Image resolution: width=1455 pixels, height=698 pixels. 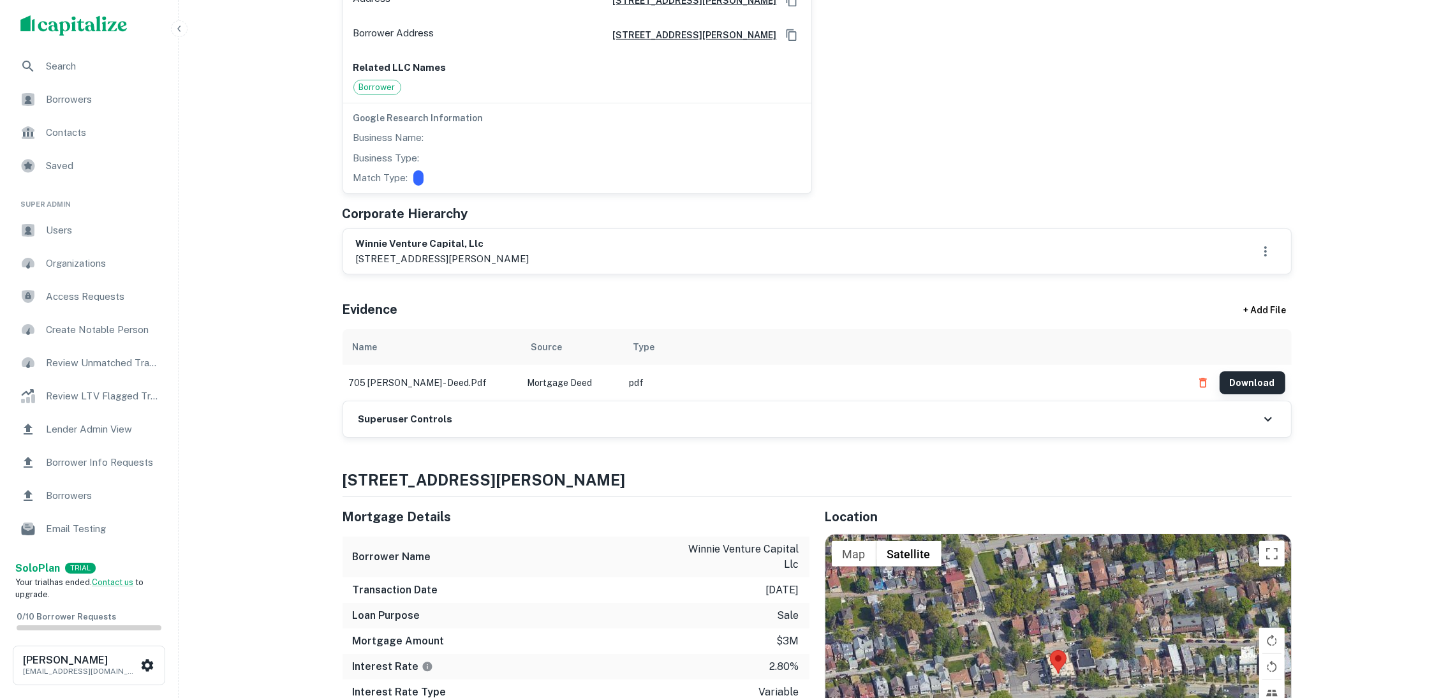 I want to click on a: Organizations, so click(x=89, y=264).